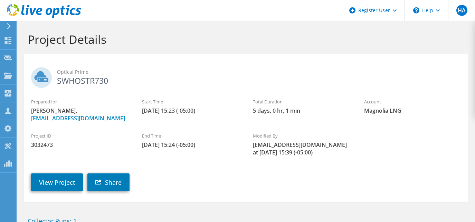 Image resolution: width=475 pixels, height=222 pixels. Describe the element at coordinates (79, 136) in the screenshot. I see `label: Project ID` at that location.